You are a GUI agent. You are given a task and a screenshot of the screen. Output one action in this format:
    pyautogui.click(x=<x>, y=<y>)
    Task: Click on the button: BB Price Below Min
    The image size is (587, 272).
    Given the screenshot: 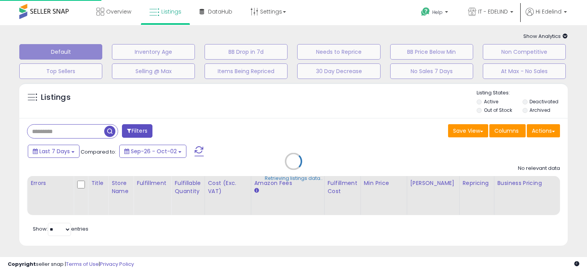 What is the action you would take?
    pyautogui.click(x=432, y=52)
    